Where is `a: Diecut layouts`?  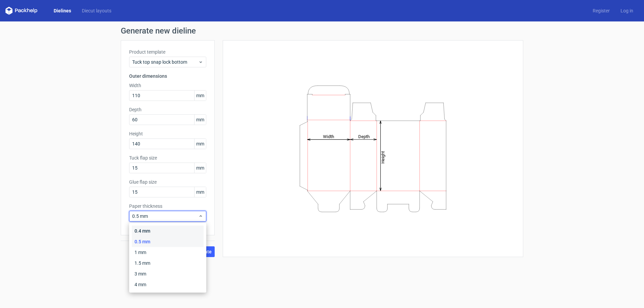
a: Diecut layouts is located at coordinates (97, 11).